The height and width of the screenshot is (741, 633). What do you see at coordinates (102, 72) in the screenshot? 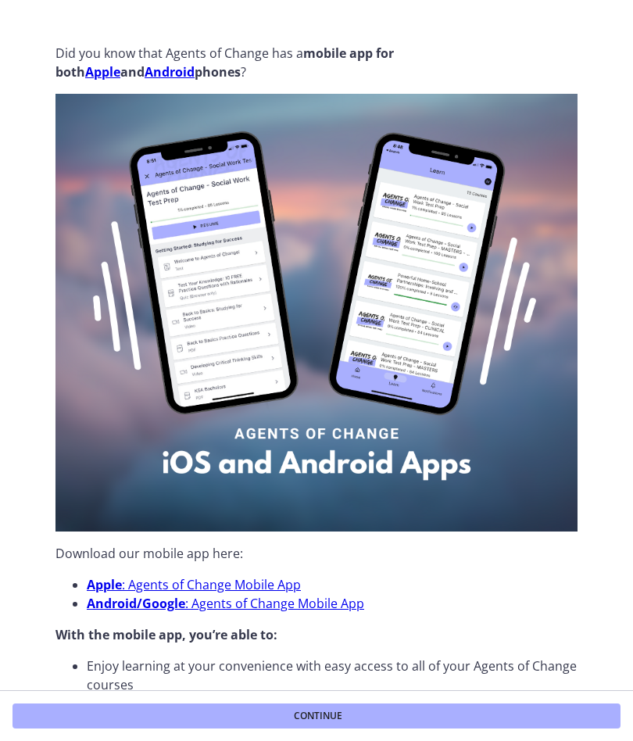
I see `a: Apple` at bounding box center [102, 72].